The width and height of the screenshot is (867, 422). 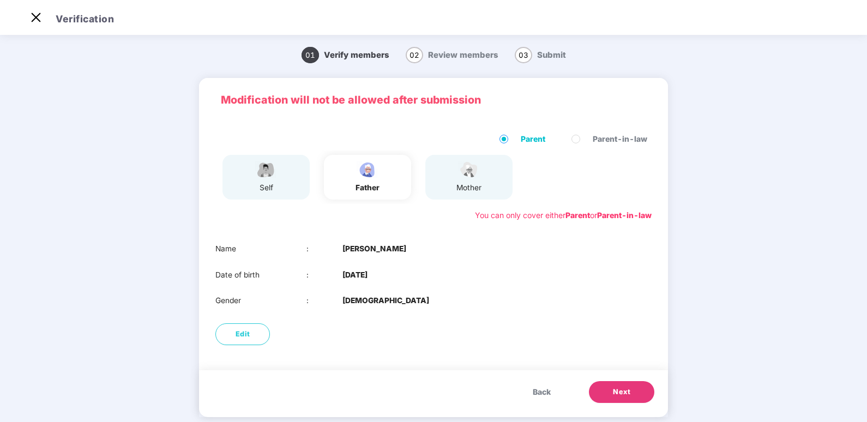 I want to click on b: Parent, so click(x=577, y=215).